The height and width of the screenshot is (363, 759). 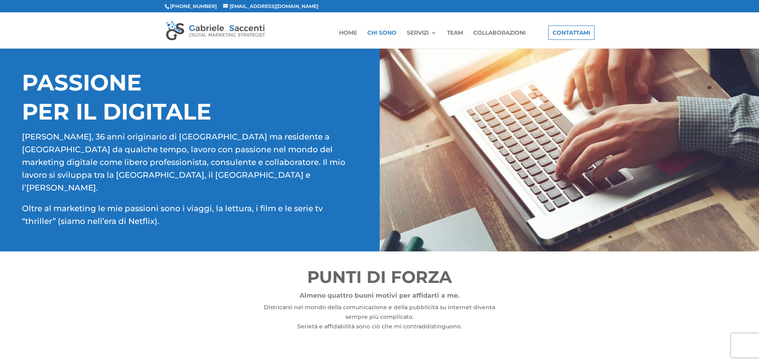 What do you see at coordinates (455, 39) in the screenshot?
I see `a: TEAM` at bounding box center [455, 39].